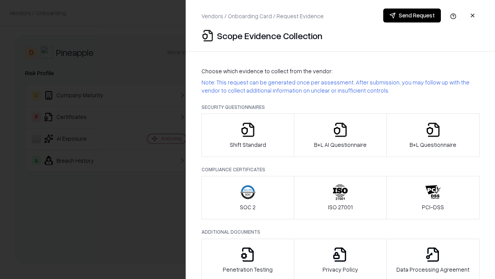 The width and height of the screenshot is (495, 279). What do you see at coordinates (341, 197) in the screenshot?
I see `button: ISO 27001` at bounding box center [341, 197].